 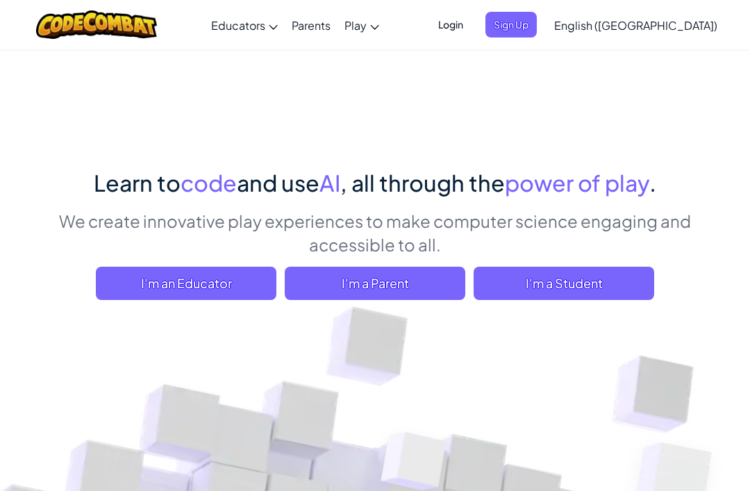 What do you see at coordinates (238, 25) in the screenshot?
I see `span: Educators` at bounding box center [238, 25].